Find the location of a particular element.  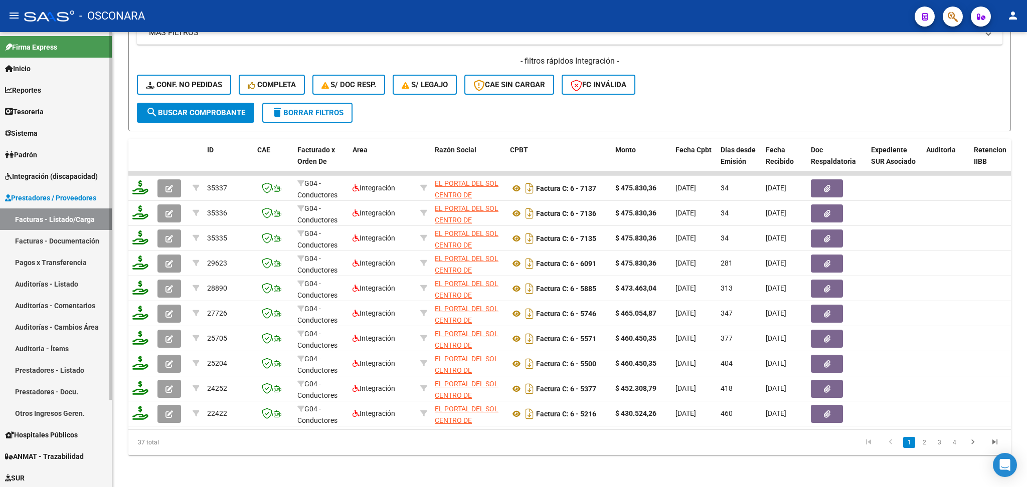

span: Hospitales Públicos is located at coordinates (41, 435).